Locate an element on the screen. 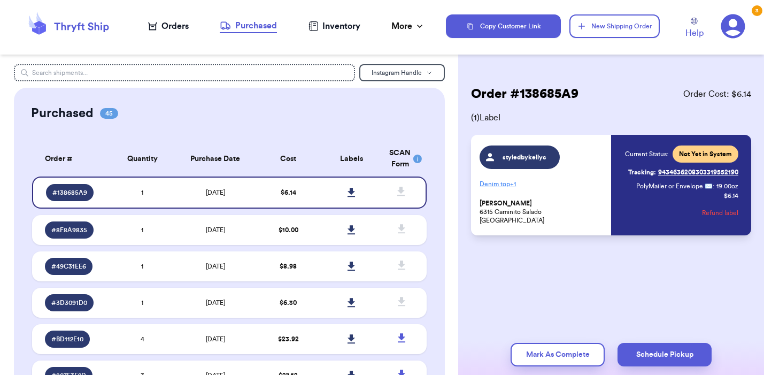  button: Refund label is located at coordinates (720, 213).